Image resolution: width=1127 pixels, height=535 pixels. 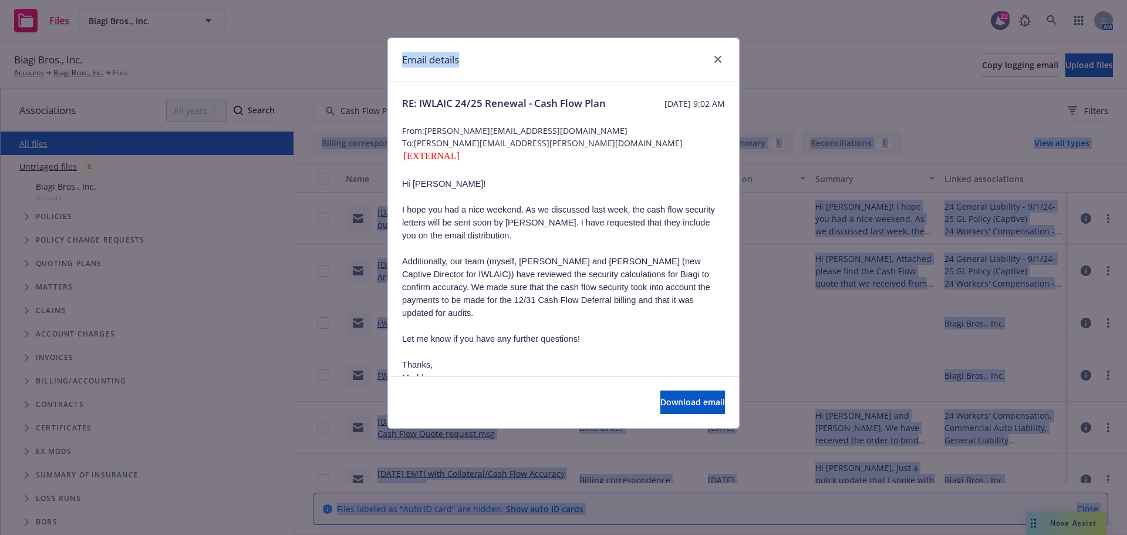 What do you see at coordinates (564, 223) in the screenshot?
I see `p: I hope you had a nice weekend. As we discussed last week, the cash flow security letters will be ...` at bounding box center [564, 223].